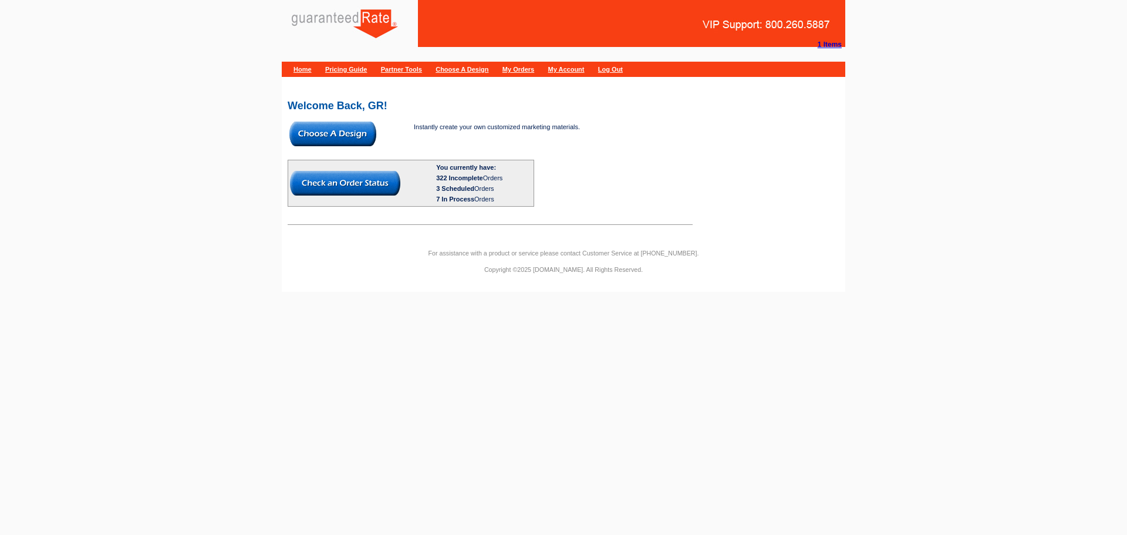 Image resolution: width=1127 pixels, height=535 pixels. Describe the element at coordinates (455, 188) in the screenshot. I see `span: 3 Scheduled` at that location.